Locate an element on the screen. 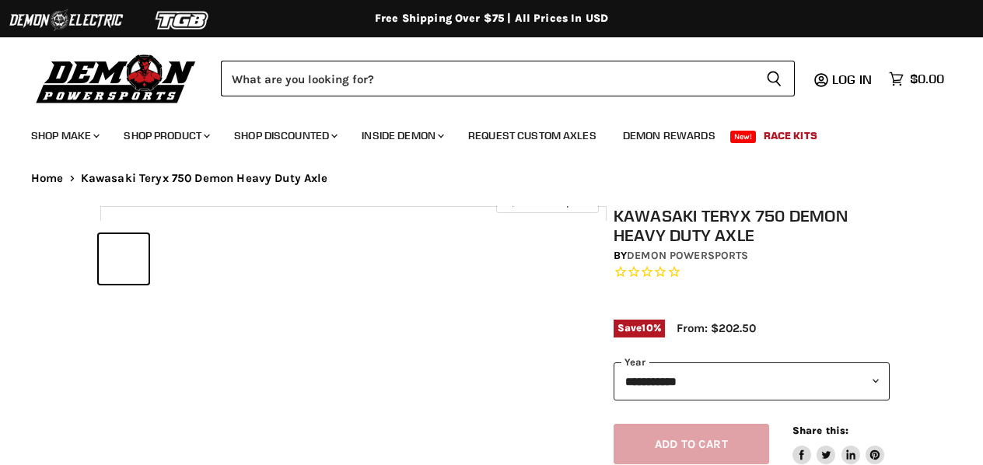  a: Race Kits is located at coordinates (791, 135).